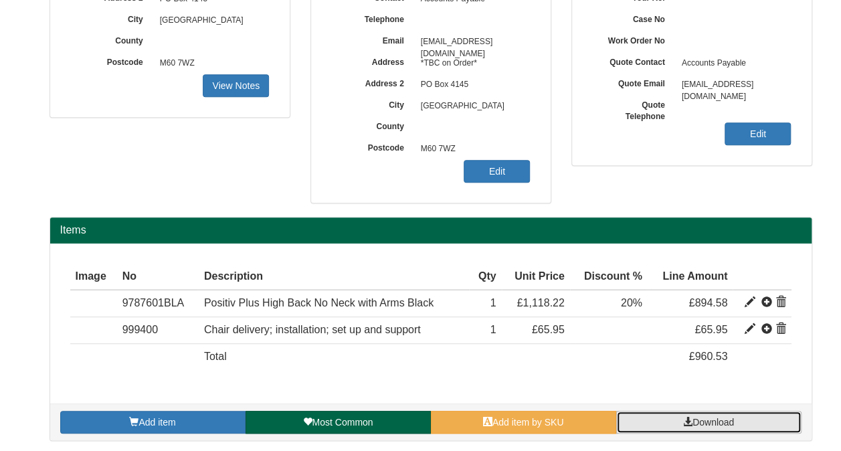  What do you see at coordinates (634, 109) in the screenshot?
I see `label: Quote Telephone` at bounding box center [634, 109].